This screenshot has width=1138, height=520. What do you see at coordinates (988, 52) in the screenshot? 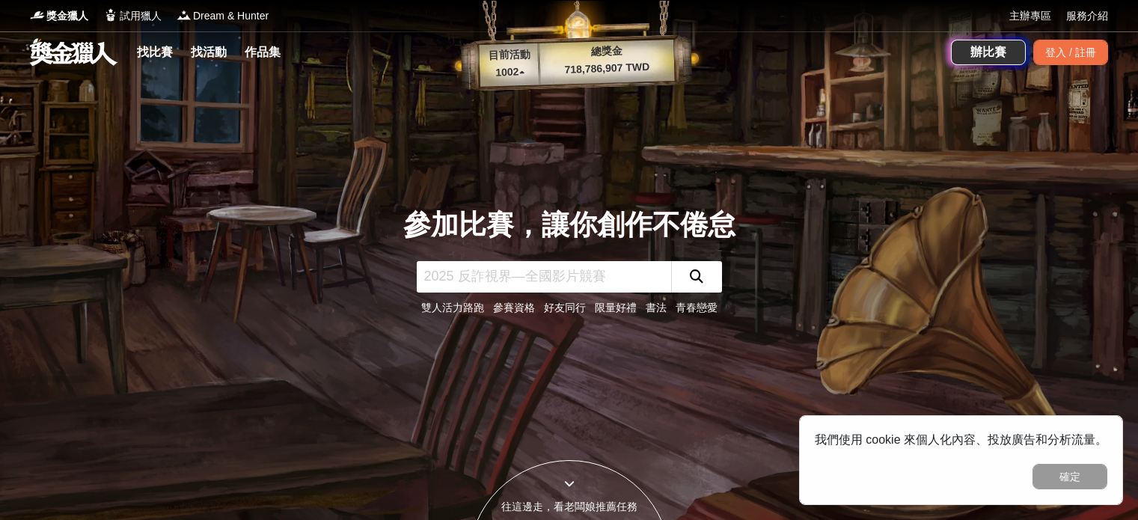
I see `div: 辦比賽` at bounding box center [988, 52].